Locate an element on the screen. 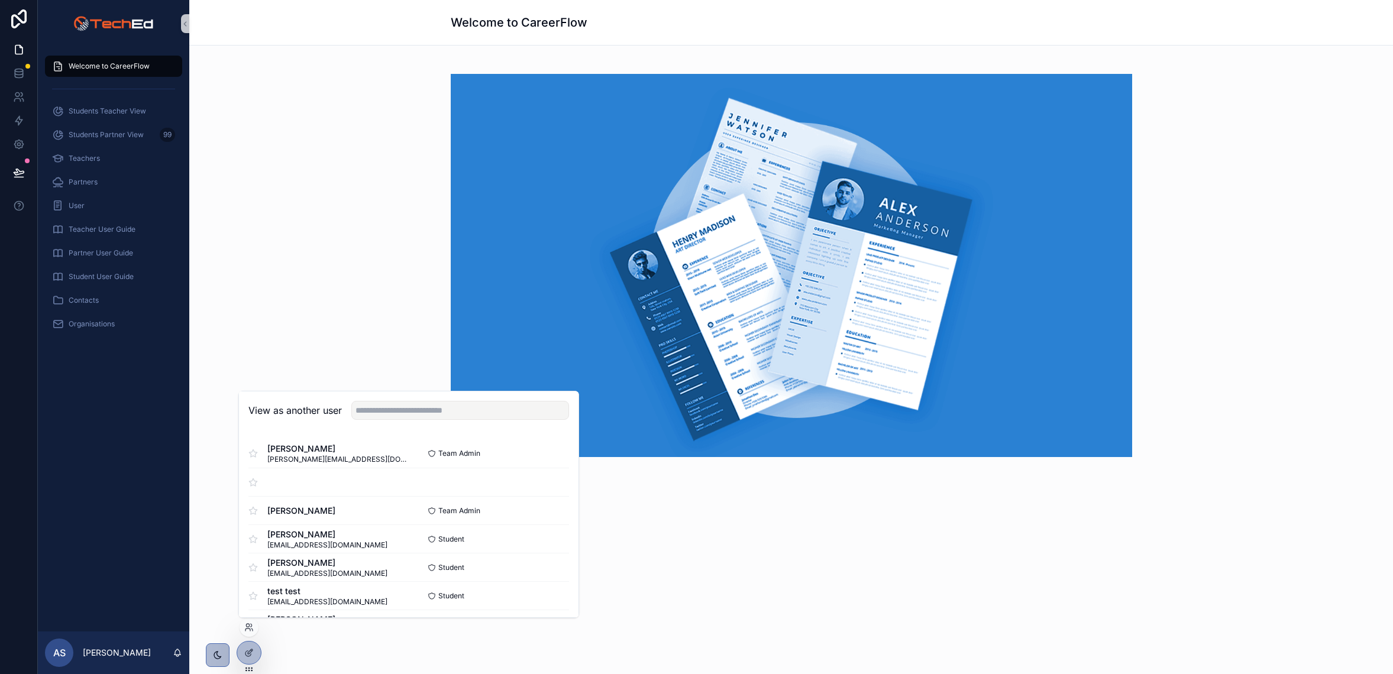 Image resolution: width=1393 pixels, height=674 pixels. a: Organisations is located at coordinates (114, 324).